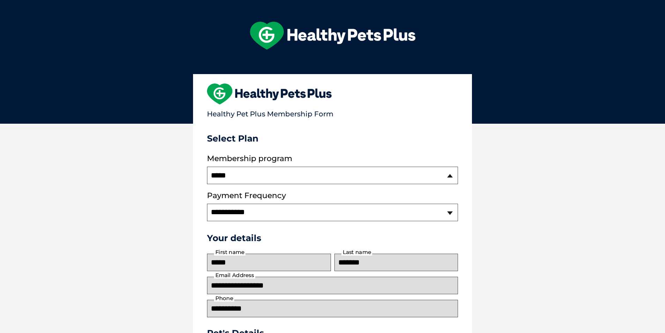  What do you see at coordinates (247, 196) in the screenshot?
I see `label: Payment Frequency` at bounding box center [247, 196].